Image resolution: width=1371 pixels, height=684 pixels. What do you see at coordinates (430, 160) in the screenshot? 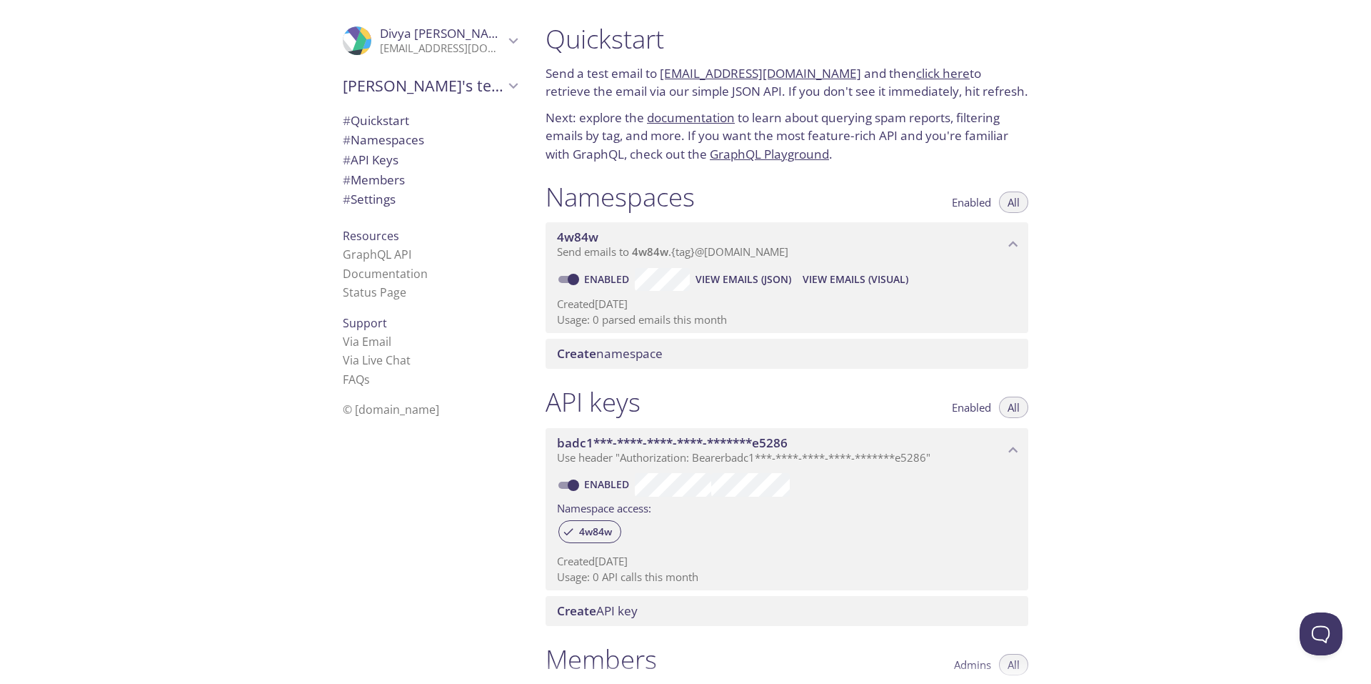
I see `div: API Keys` at bounding box center [430, 160].